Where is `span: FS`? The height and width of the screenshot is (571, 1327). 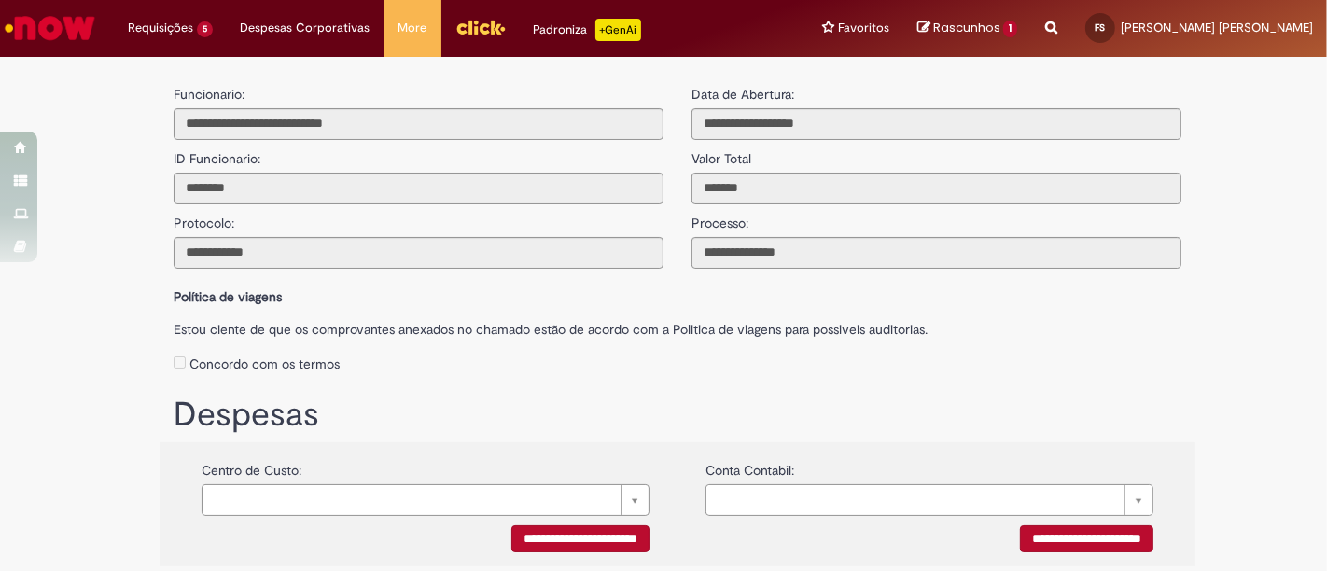
span: FS is located at coordinates (1100, 27).